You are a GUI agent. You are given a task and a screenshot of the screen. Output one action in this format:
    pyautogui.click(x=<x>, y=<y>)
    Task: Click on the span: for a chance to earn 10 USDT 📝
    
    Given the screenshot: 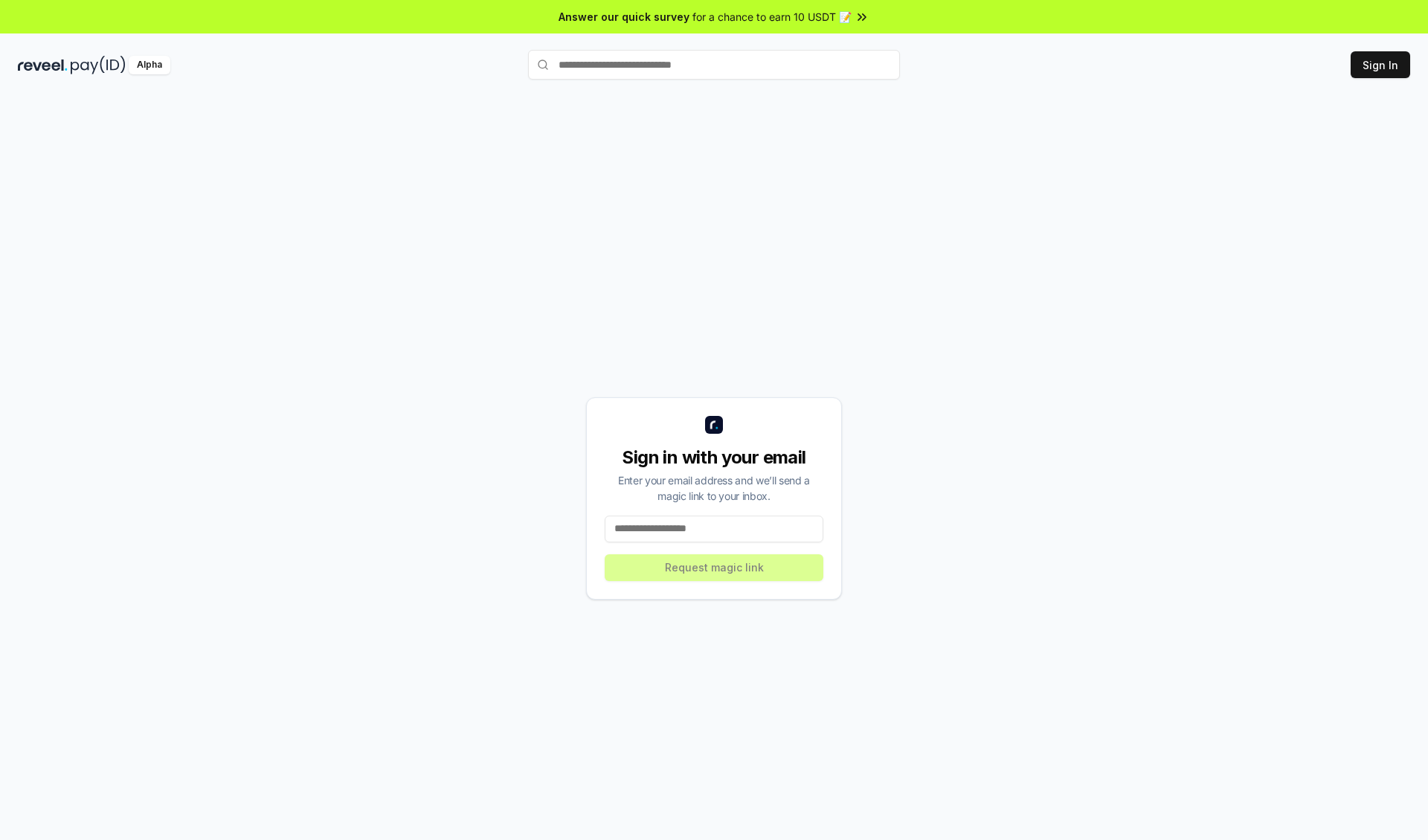 What is the action you would take?
    pyautogui.click(x=772, y=16)
    